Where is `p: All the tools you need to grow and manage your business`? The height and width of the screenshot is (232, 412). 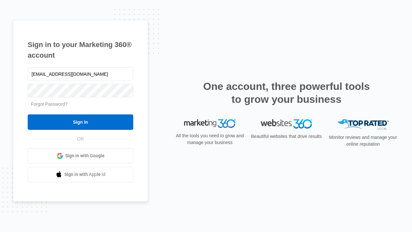
p: All the tools you need to grow and manage your business is located at coordinates (210, 139).